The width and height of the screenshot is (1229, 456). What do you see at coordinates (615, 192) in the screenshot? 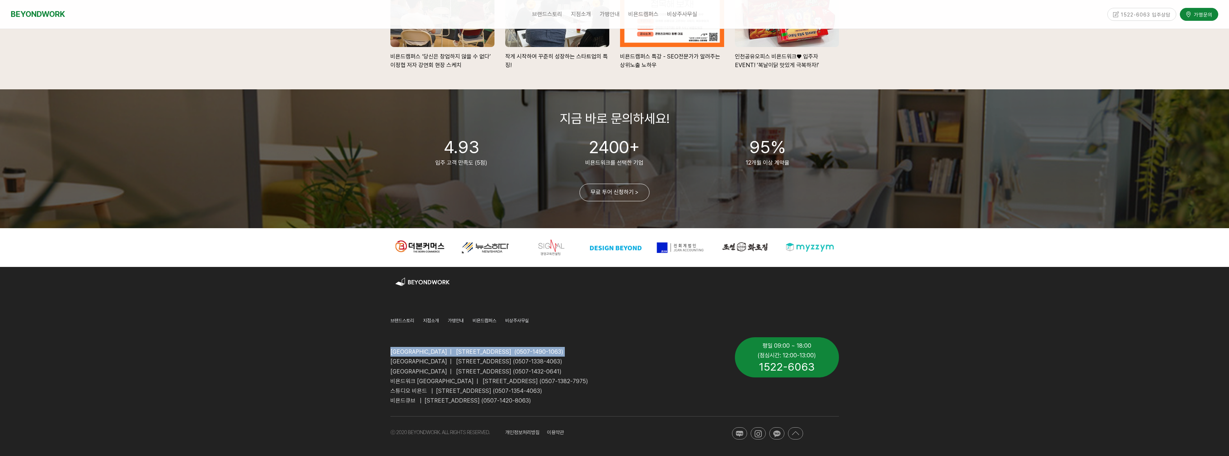
I see `a: 무료 투어 신청하기 >` at bounding box center [615, 192].